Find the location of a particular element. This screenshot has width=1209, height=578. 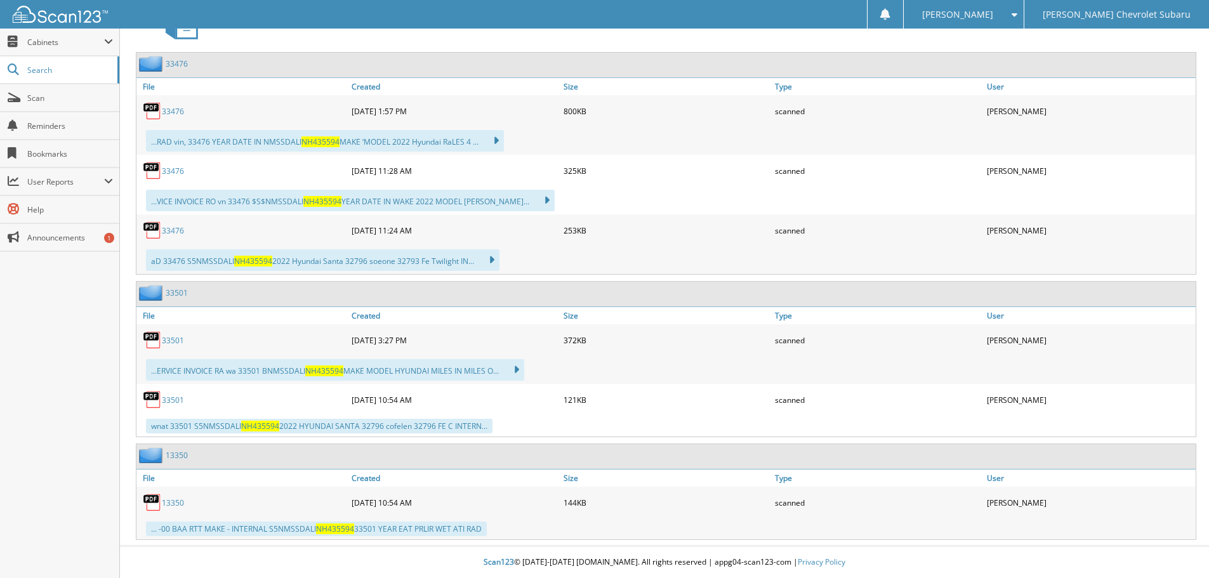

div: wnat 33501 S5NMSSDALI 2022 HYUNDAI SANTA 32796 cofelen 32796 FE C INTERN... is located at coordinates (319, 426).